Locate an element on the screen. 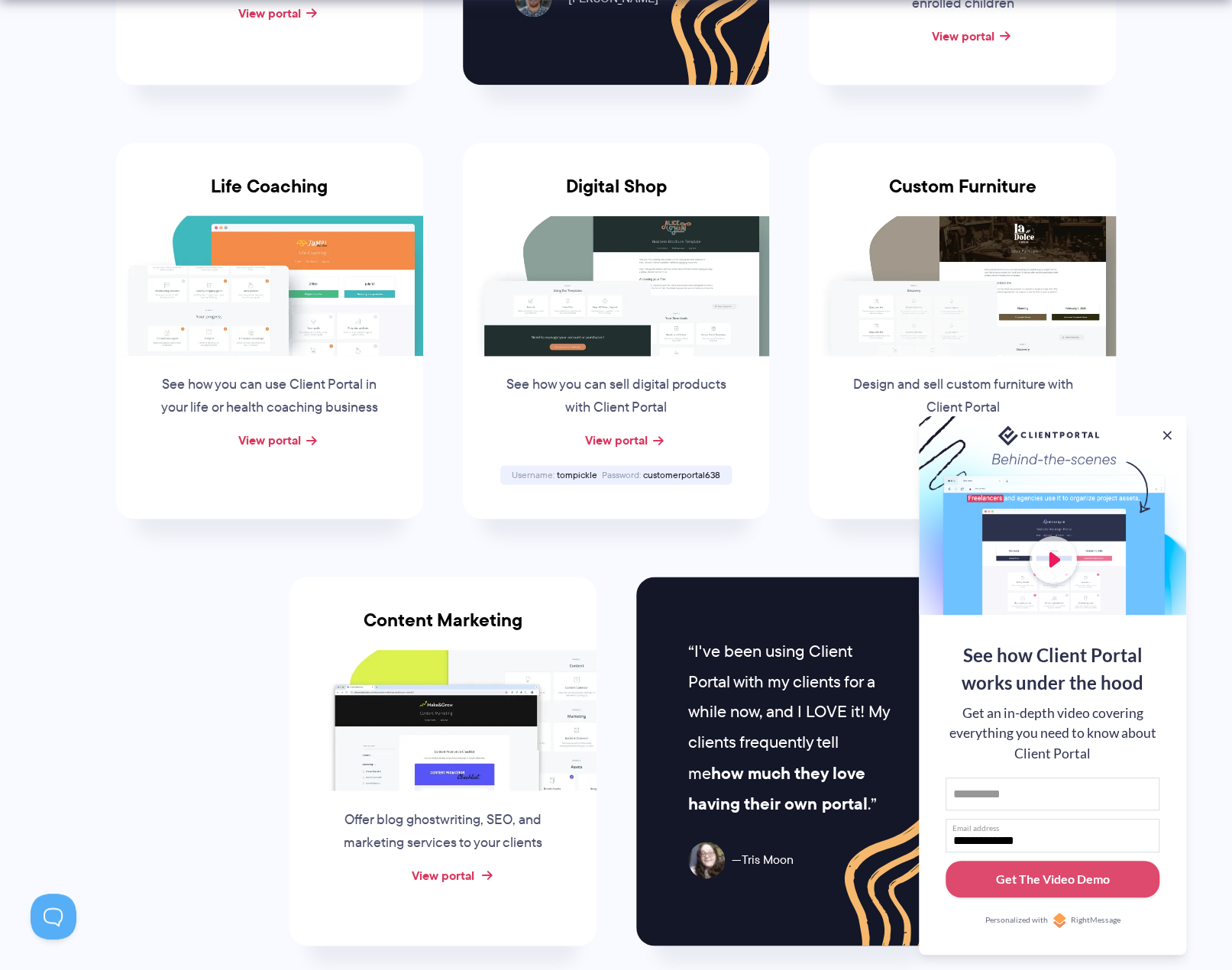 This screenshot has height=970, width=1232. p: Design and sell custom furniture with Client Portal is located at coordinates (962, 397).